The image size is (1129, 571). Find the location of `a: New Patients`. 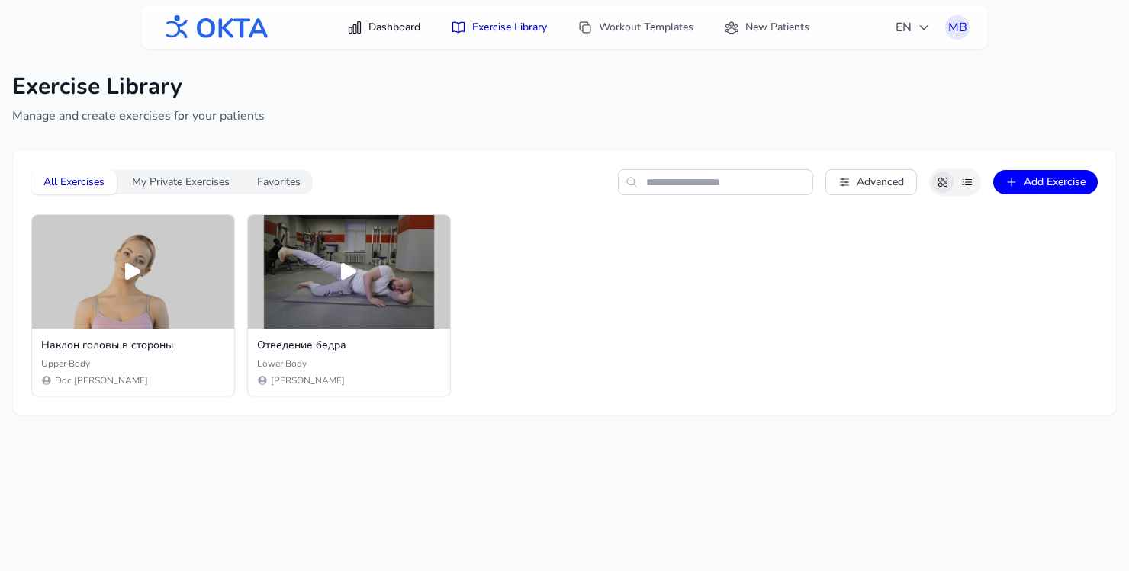

a: New Patients is located at coordinates (767, 27).